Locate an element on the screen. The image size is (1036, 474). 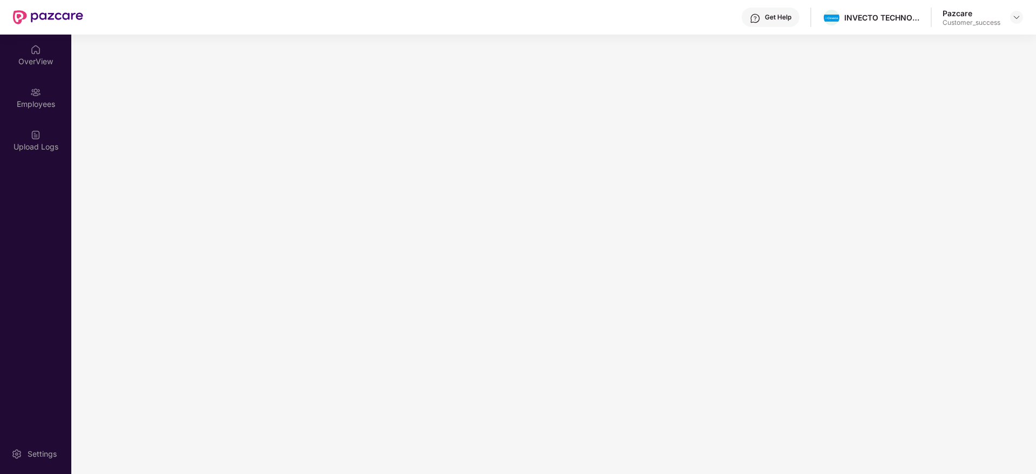
img: svg+xml;base64,PHN2ZyBpZD0iRW1wbG95ZWVzIiB4bWxucz0iaHR0cDovL3d3dy53My5vcmcvMjAwMC9zdmciIHdpZHRoPS... is located at coordinates (36, 92).